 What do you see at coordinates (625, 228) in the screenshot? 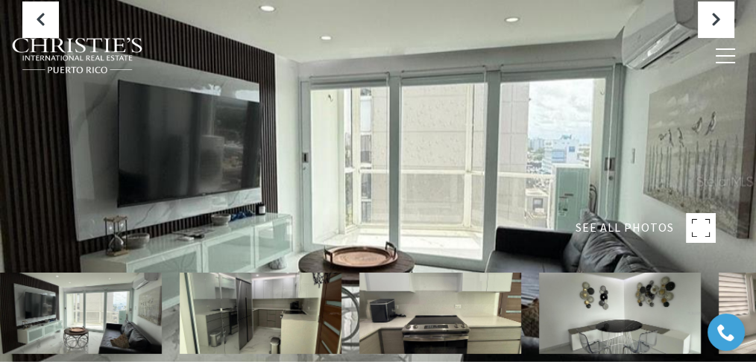
I see `span: SEE ALL PHOTOS` at bounding box center [625, 228].